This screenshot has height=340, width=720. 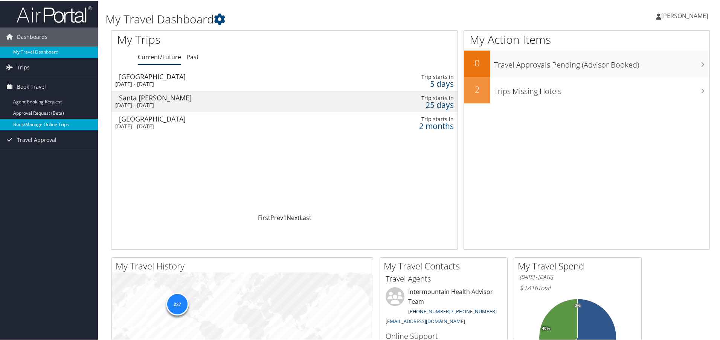 What do you see at coordinates (193, 56) in the screenshot?
I see `a: Past` at bounding box center [193, 56].